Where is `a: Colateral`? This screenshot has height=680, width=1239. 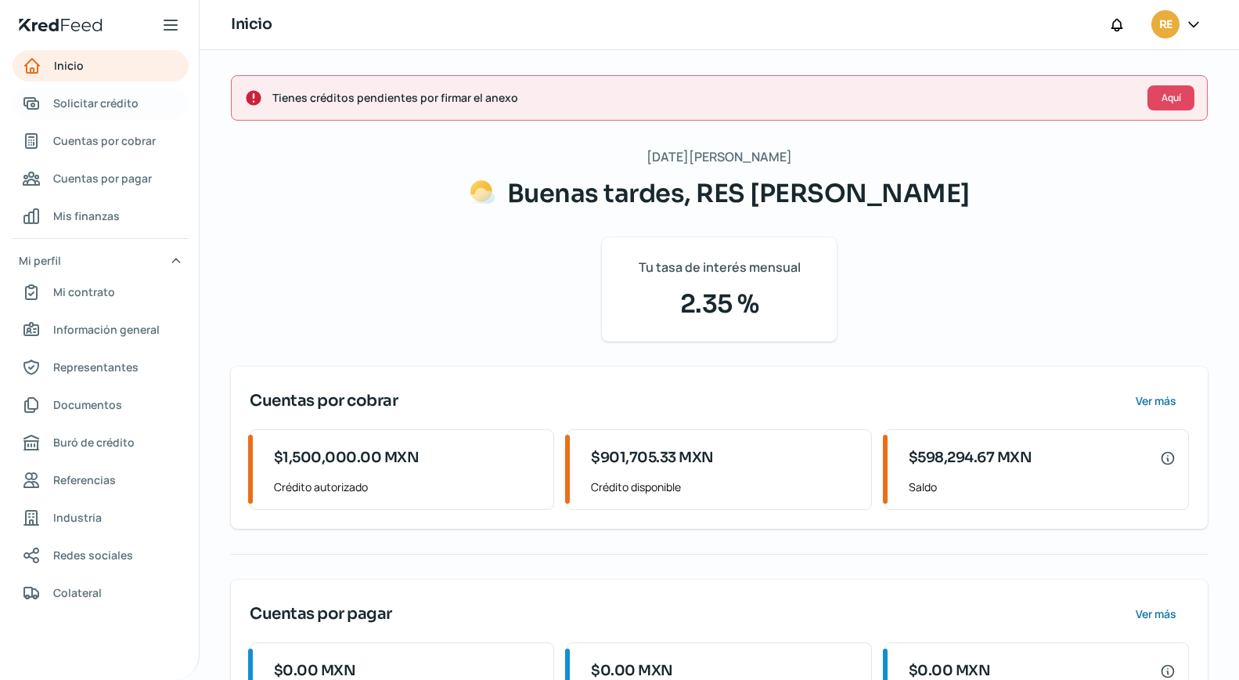 a: Colateral is located at coordinates (100, 593).